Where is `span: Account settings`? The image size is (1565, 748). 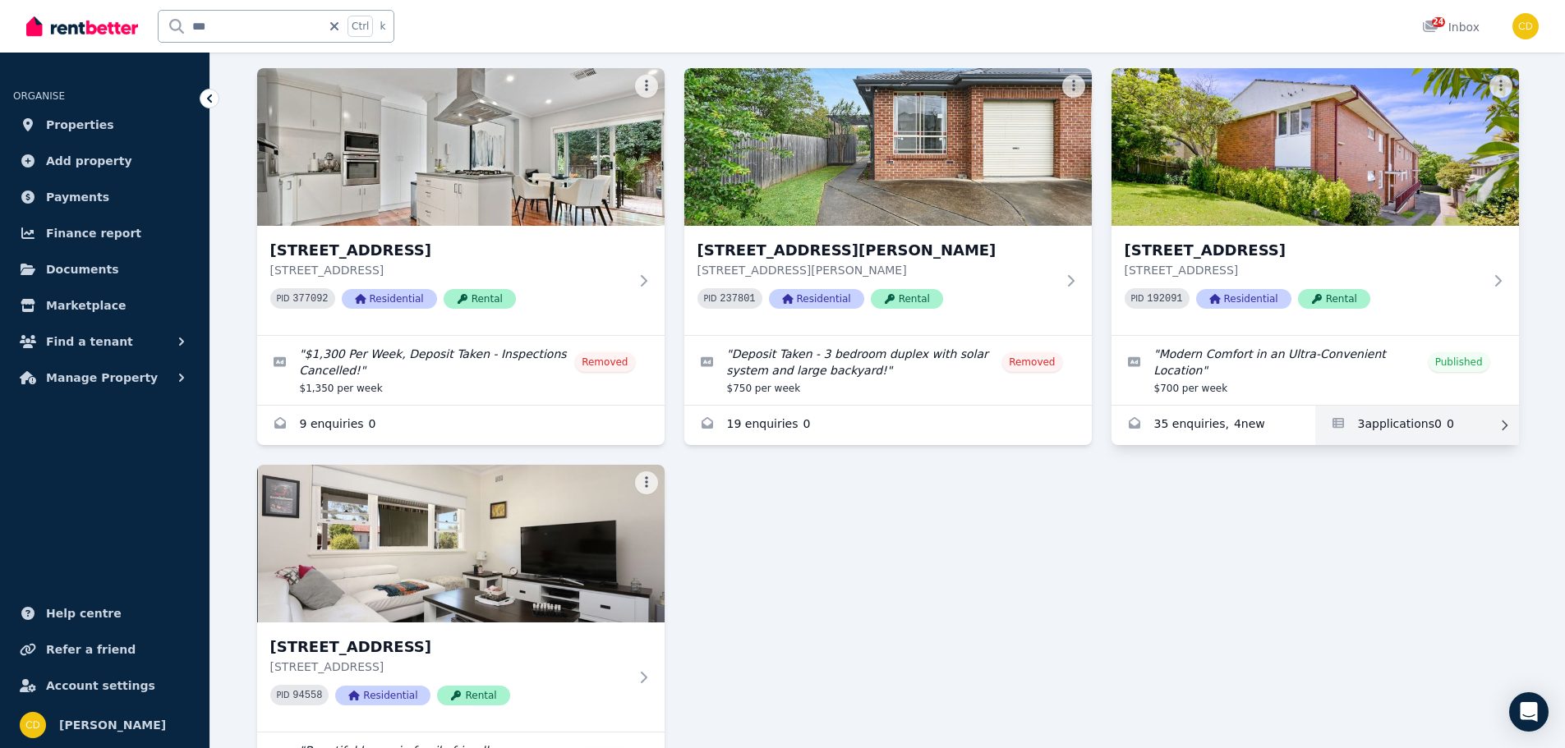
span: Account settings is located at coordinates (100, 686).